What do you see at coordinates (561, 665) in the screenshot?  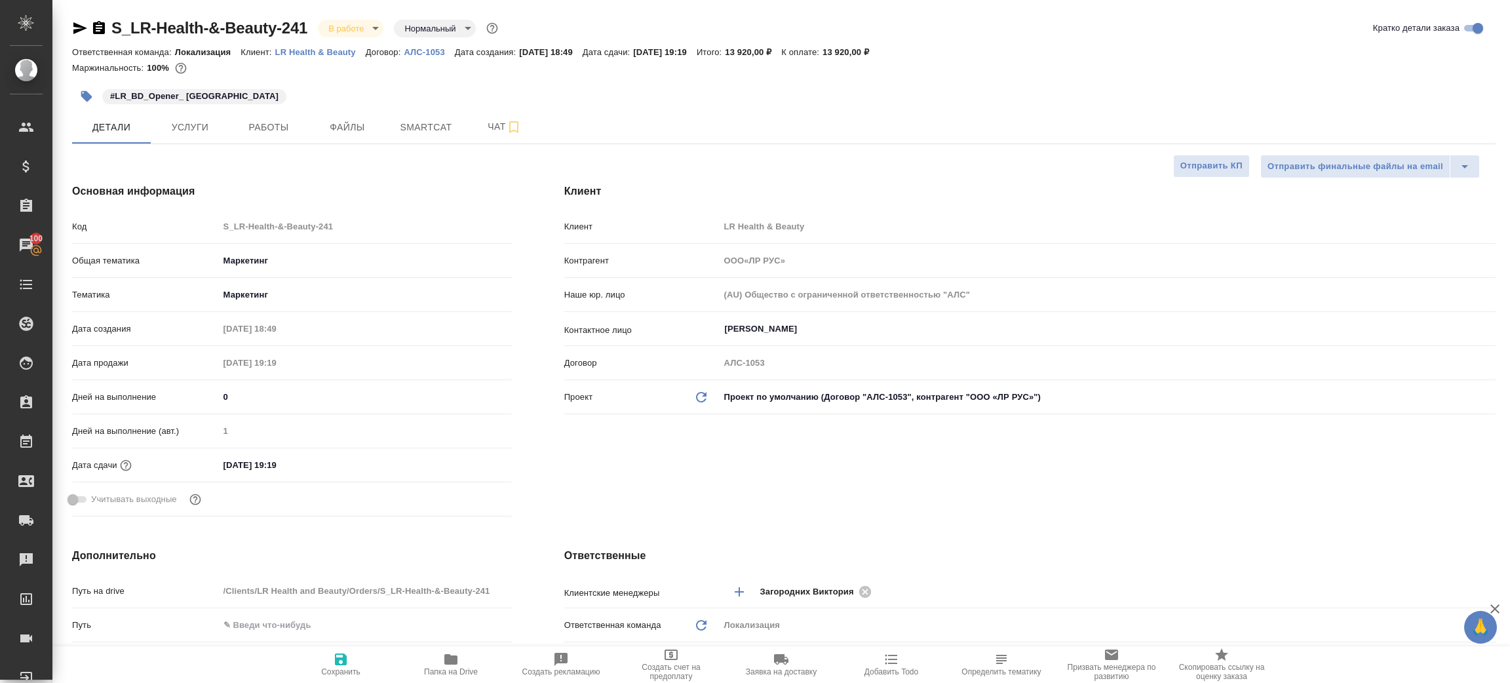 I see `button: Создать рекламацию` at bounding box center [561, 665].